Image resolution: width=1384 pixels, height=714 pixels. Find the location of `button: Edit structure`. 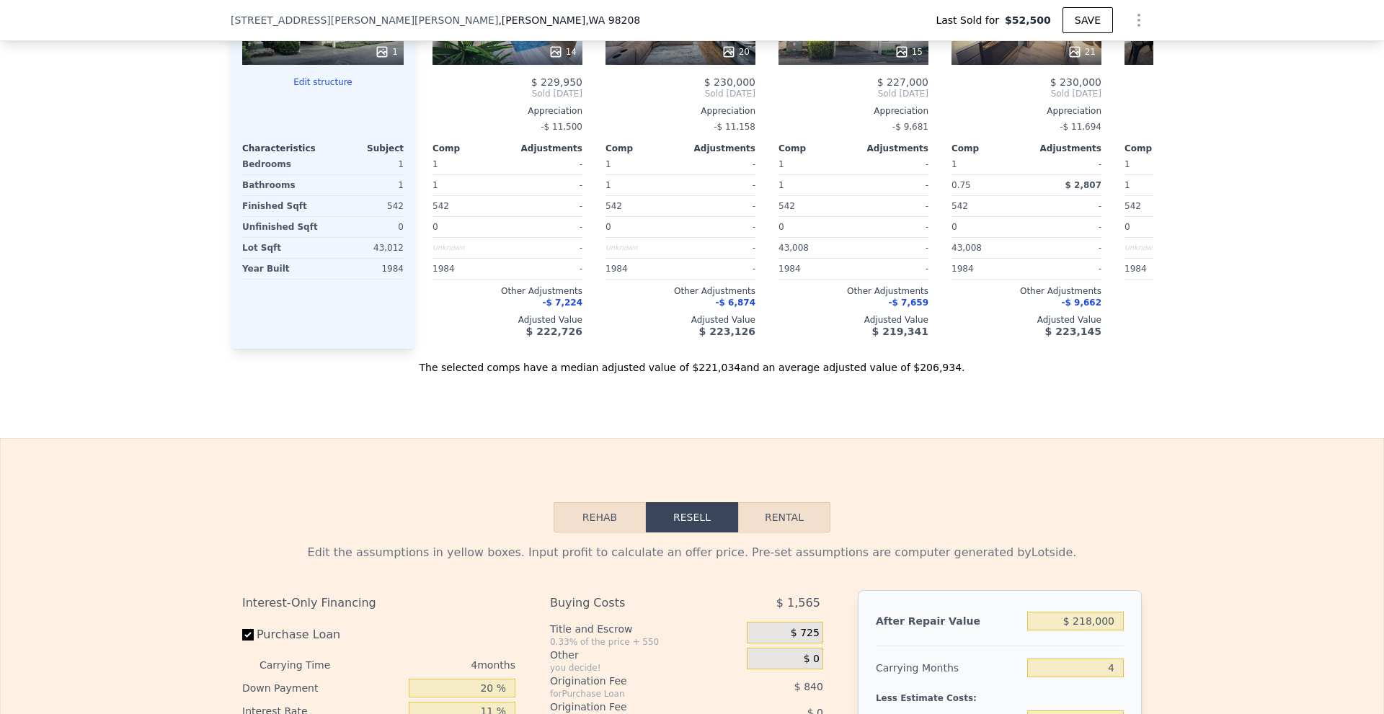

button: Edit structure is located at coordinates (323, 82).